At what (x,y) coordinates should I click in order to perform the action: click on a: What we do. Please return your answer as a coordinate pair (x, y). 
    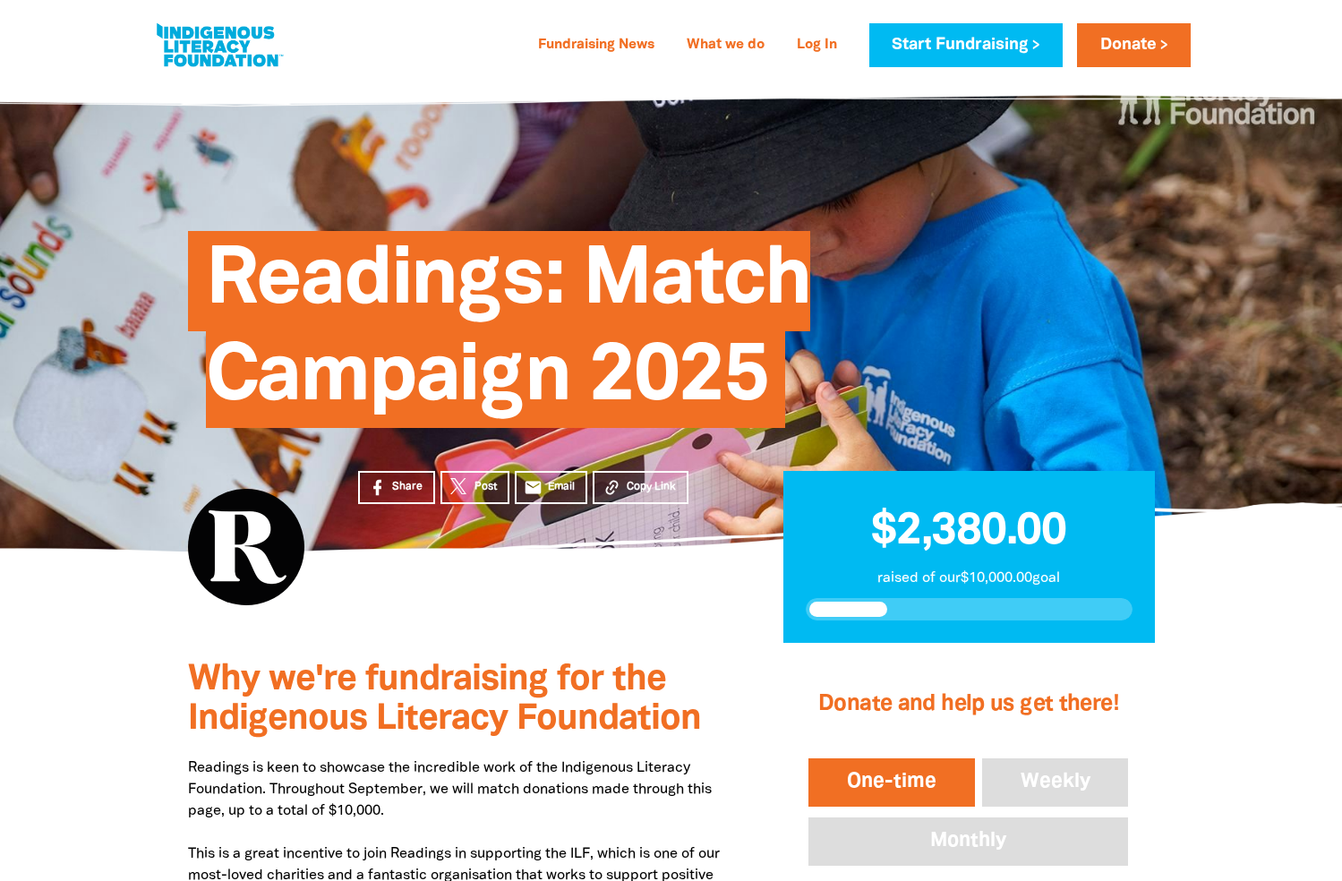
    Looking at the image, I should click on (725, 46).